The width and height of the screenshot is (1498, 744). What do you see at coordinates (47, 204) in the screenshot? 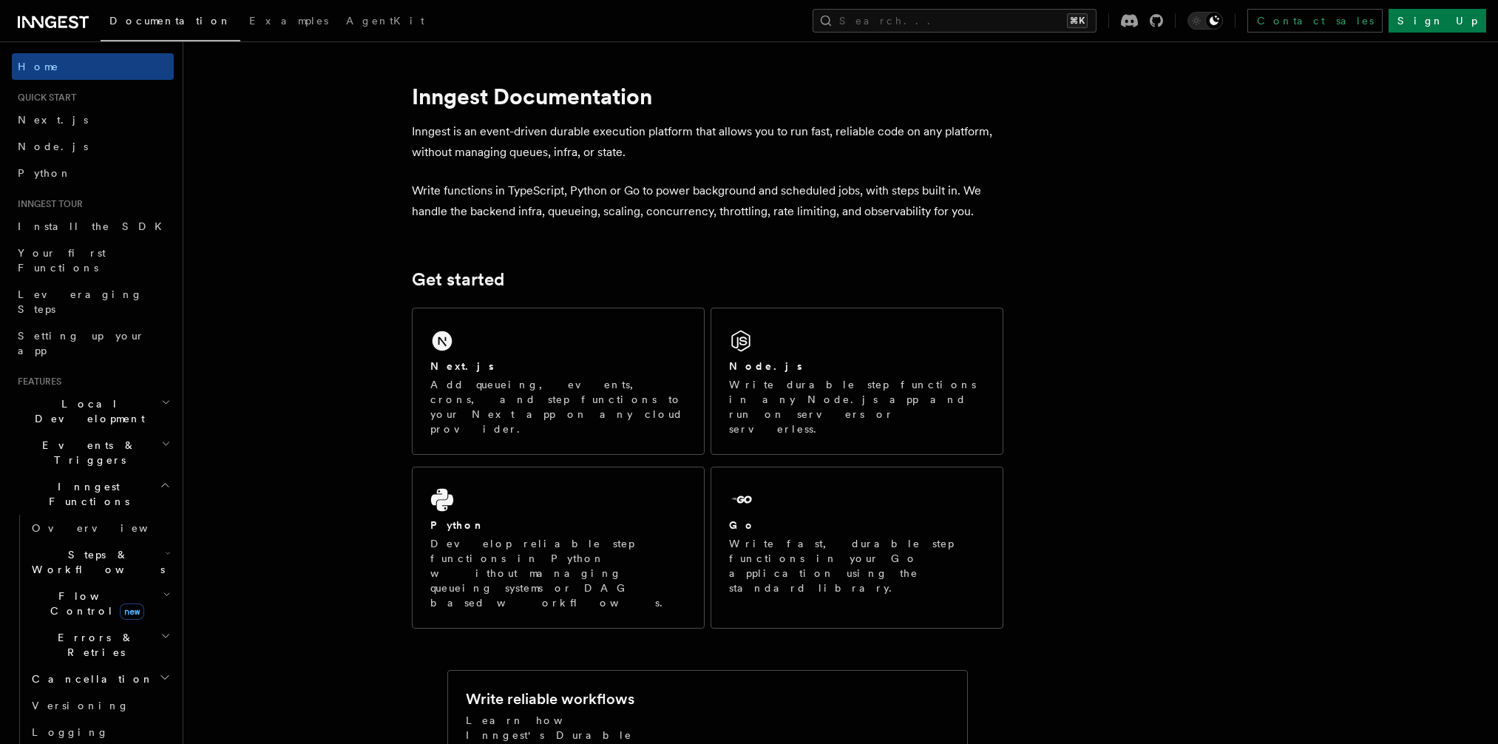
I see `span: Inngest tour` at bounding box center [47, 204].